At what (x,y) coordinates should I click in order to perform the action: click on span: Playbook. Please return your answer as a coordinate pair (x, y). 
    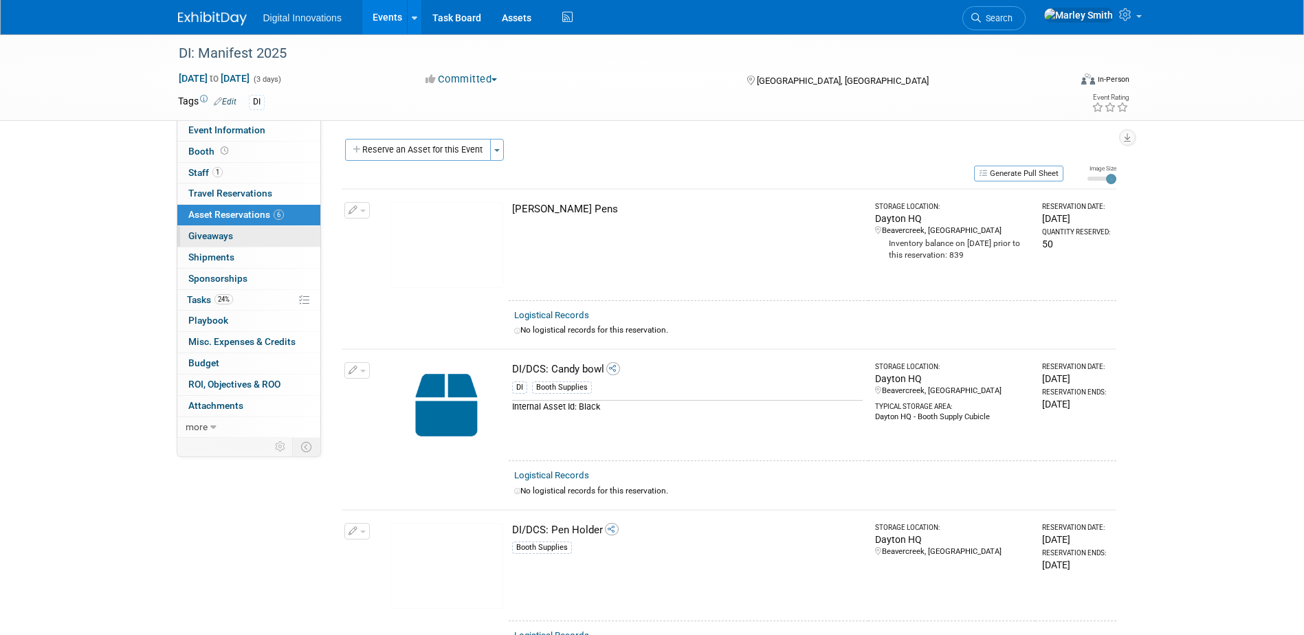
    Looking at the image, I should click on (208, 320).